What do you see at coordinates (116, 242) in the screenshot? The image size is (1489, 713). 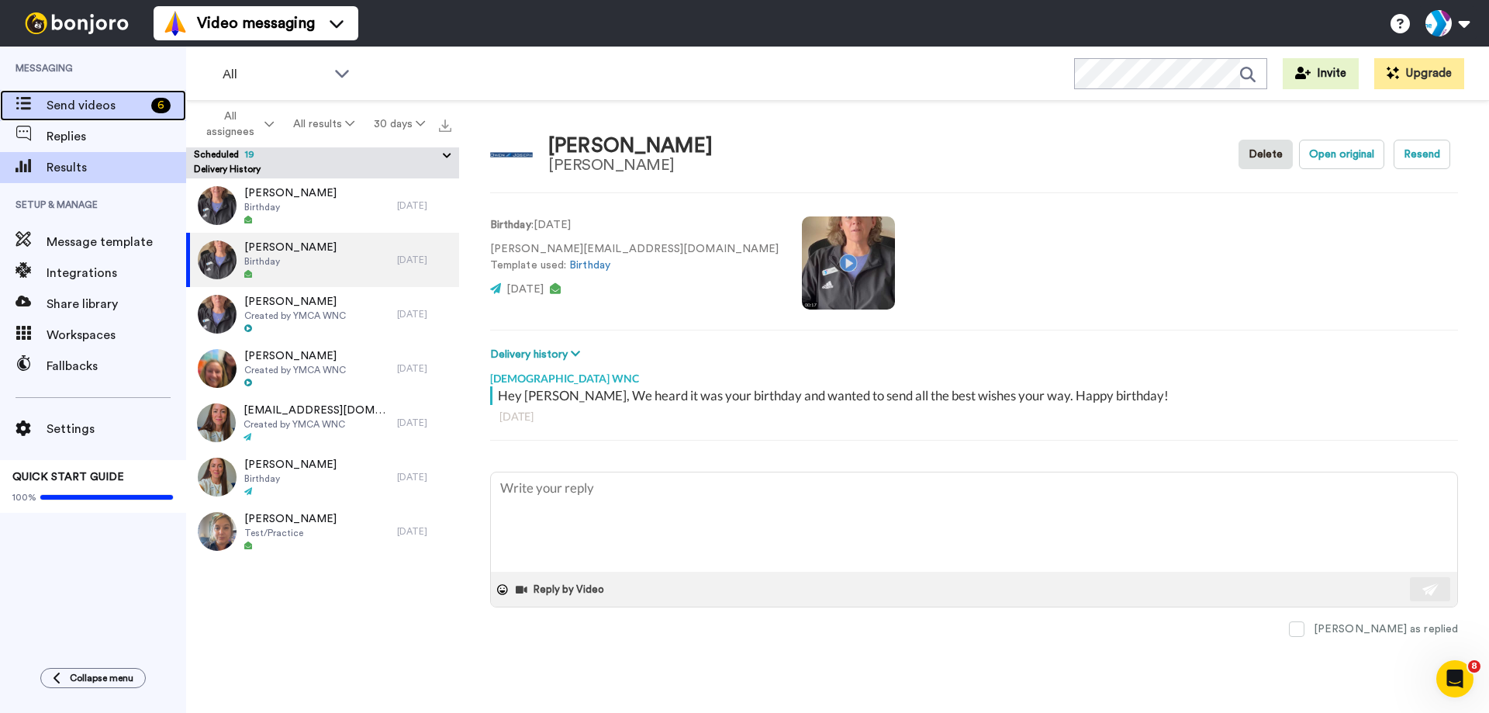 I see `span: Message template` at bounding box center [116, 242].